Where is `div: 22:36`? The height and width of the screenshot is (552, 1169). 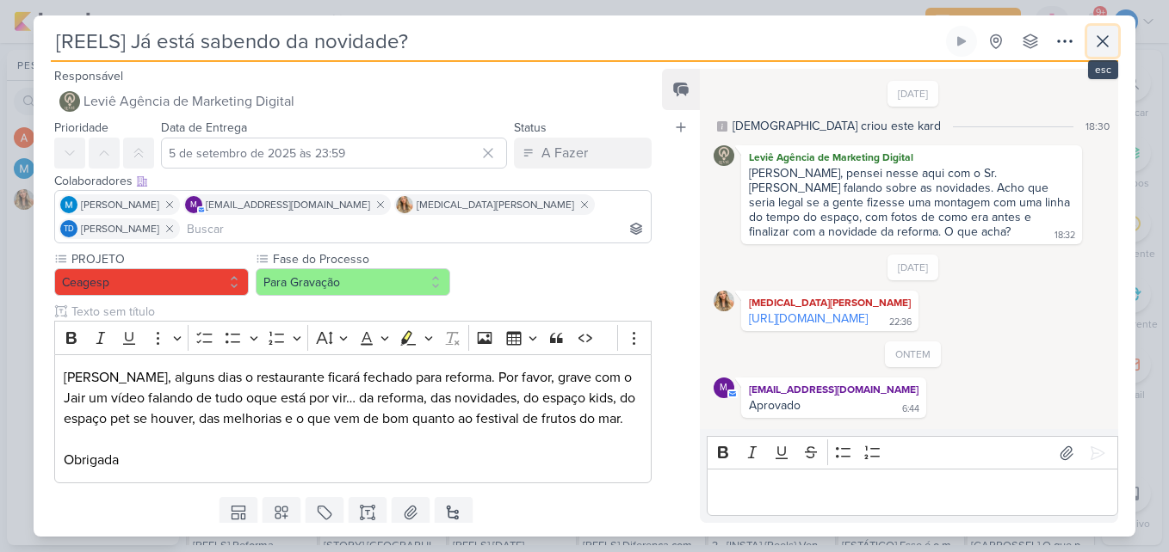 div: 22:36 is located at coordinates (900, 323).